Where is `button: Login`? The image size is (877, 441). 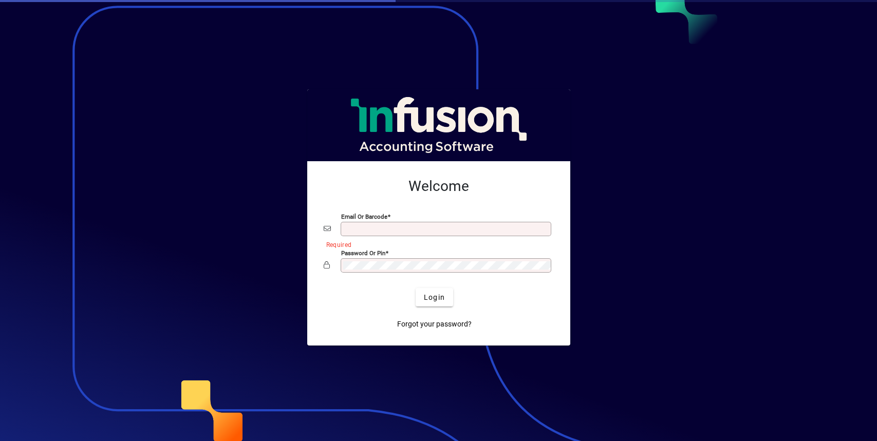
button: Login is located at coordinates (434, 297).